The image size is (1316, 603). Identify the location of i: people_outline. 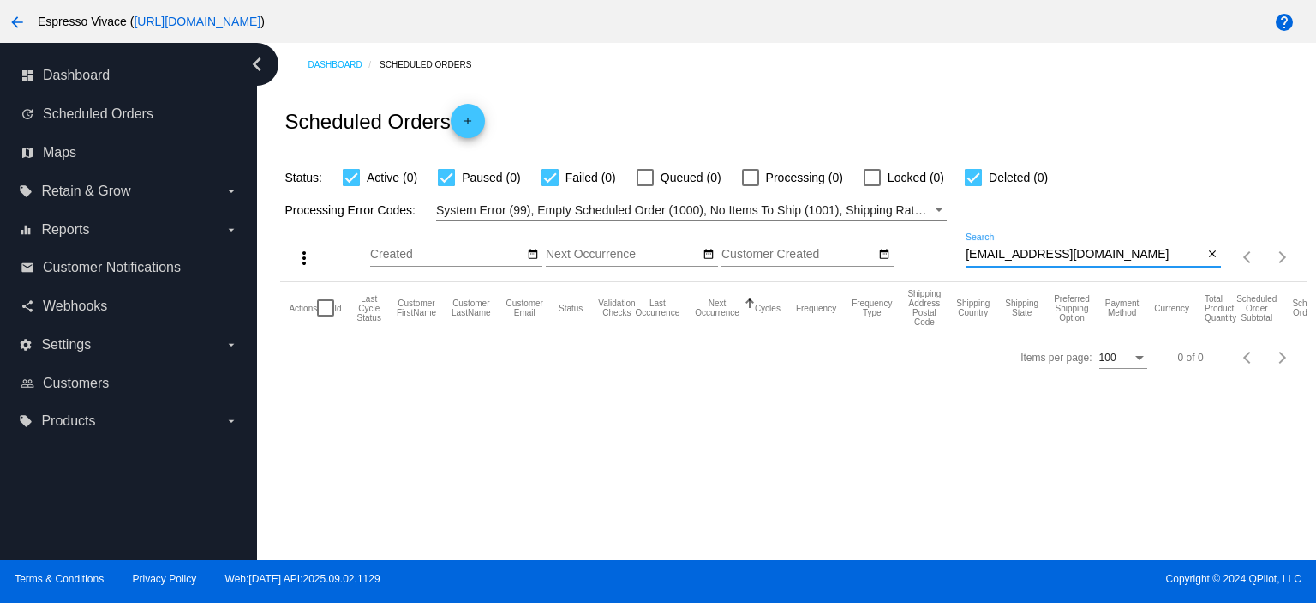
(27, 383).